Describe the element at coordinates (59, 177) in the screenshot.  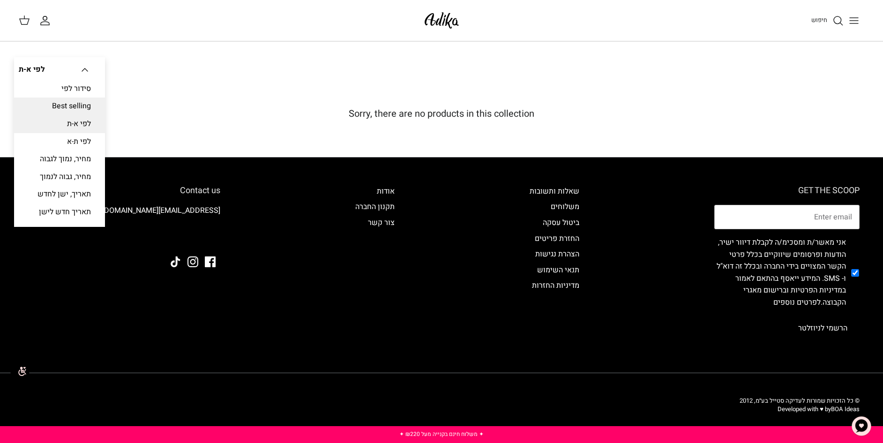
I see `a: מחיר, גבוה לנמוך` at that location.